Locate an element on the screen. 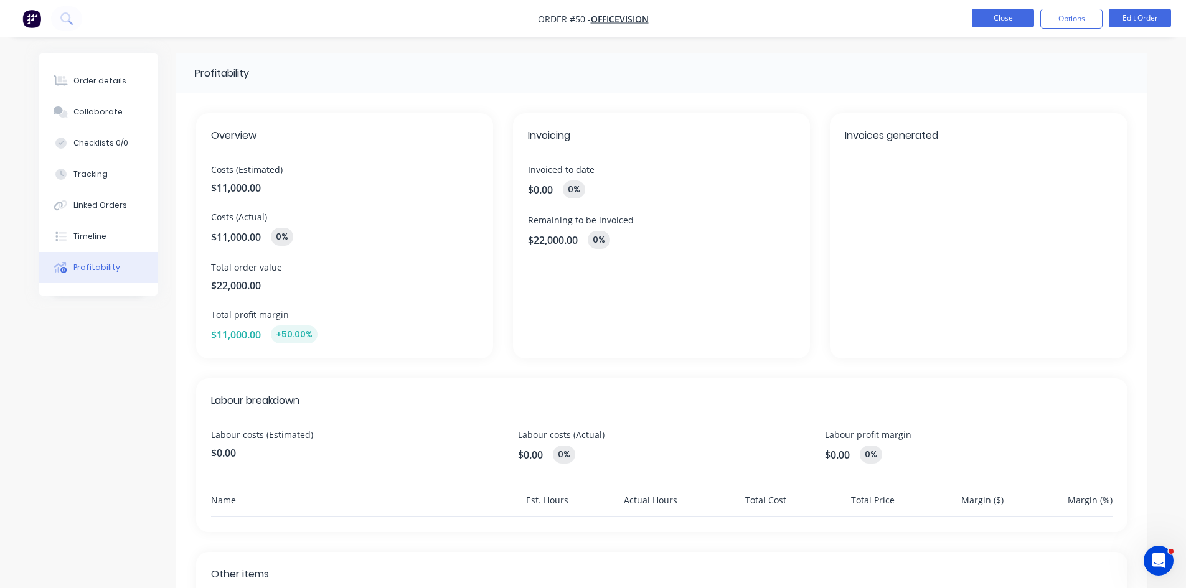 The height and width of the screenshot is (588, 1186). div: Est. Hours is located at coordinates (517, 505).